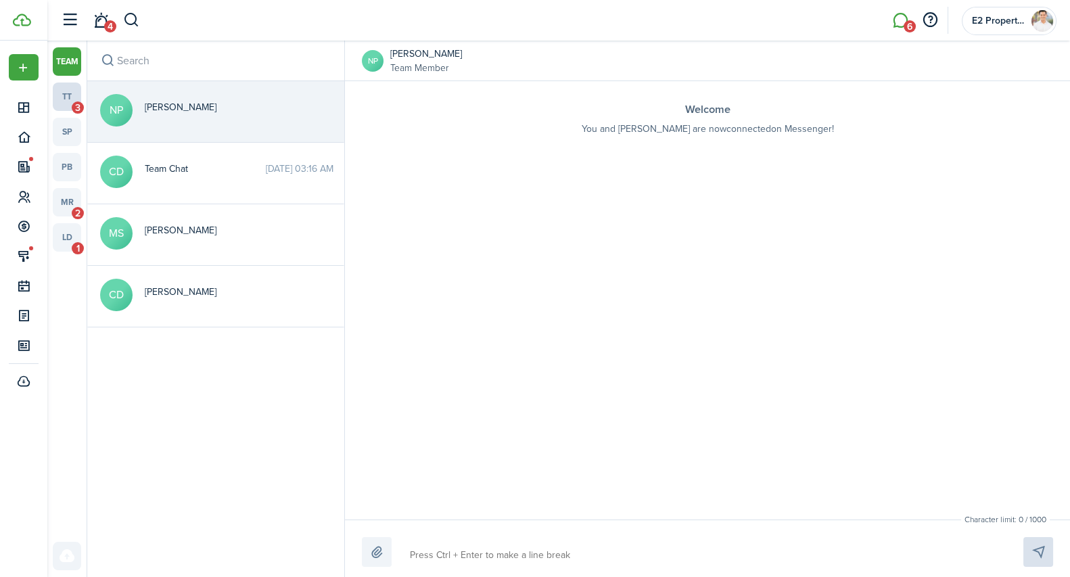 Image resolution: width=1070 pixels, height=577 pixels. Describe the element at coordinates (707, 110) in the screenshot. I see `h3: Welcome` at that location.